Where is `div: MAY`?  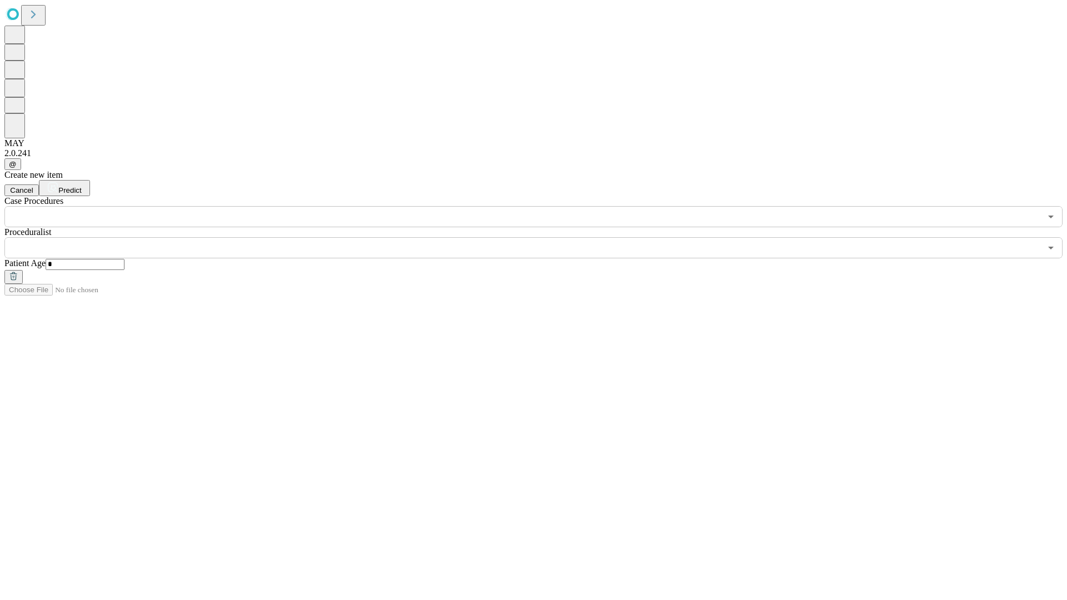 div: MAY is located at coordinates (534, 143).